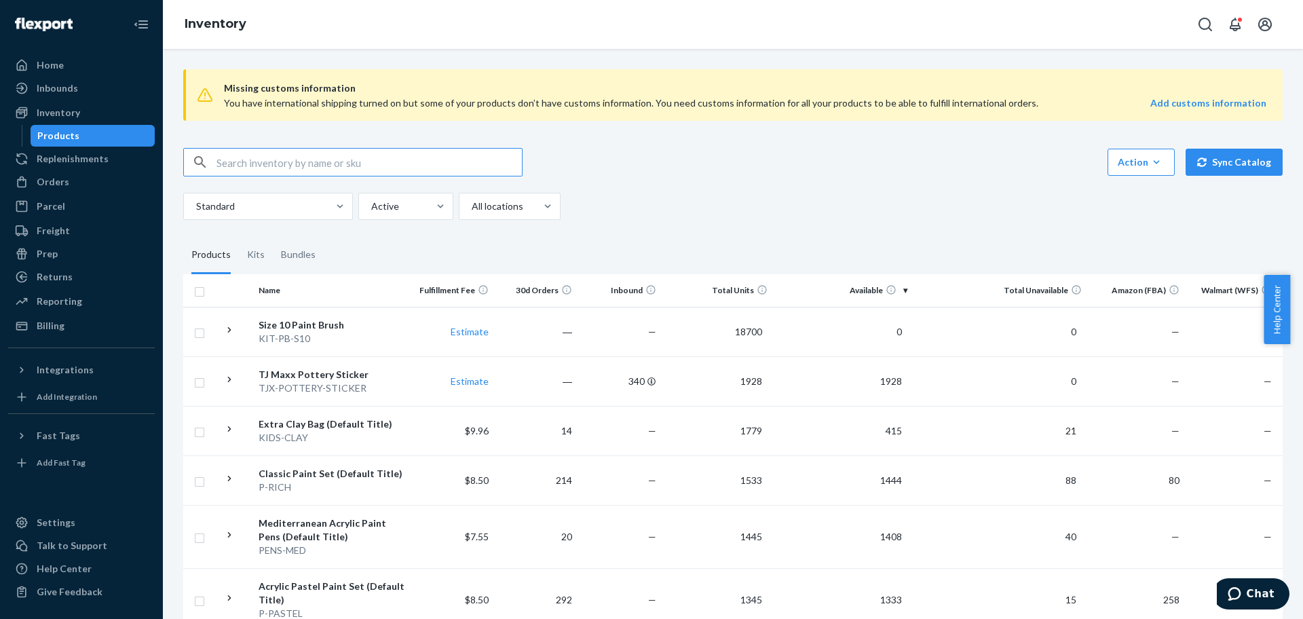 This screenshot has height=619, width=1303. Describe the element at coordinates (72, 546) in the screenshot. I see `div: Talk to Support` at that location.